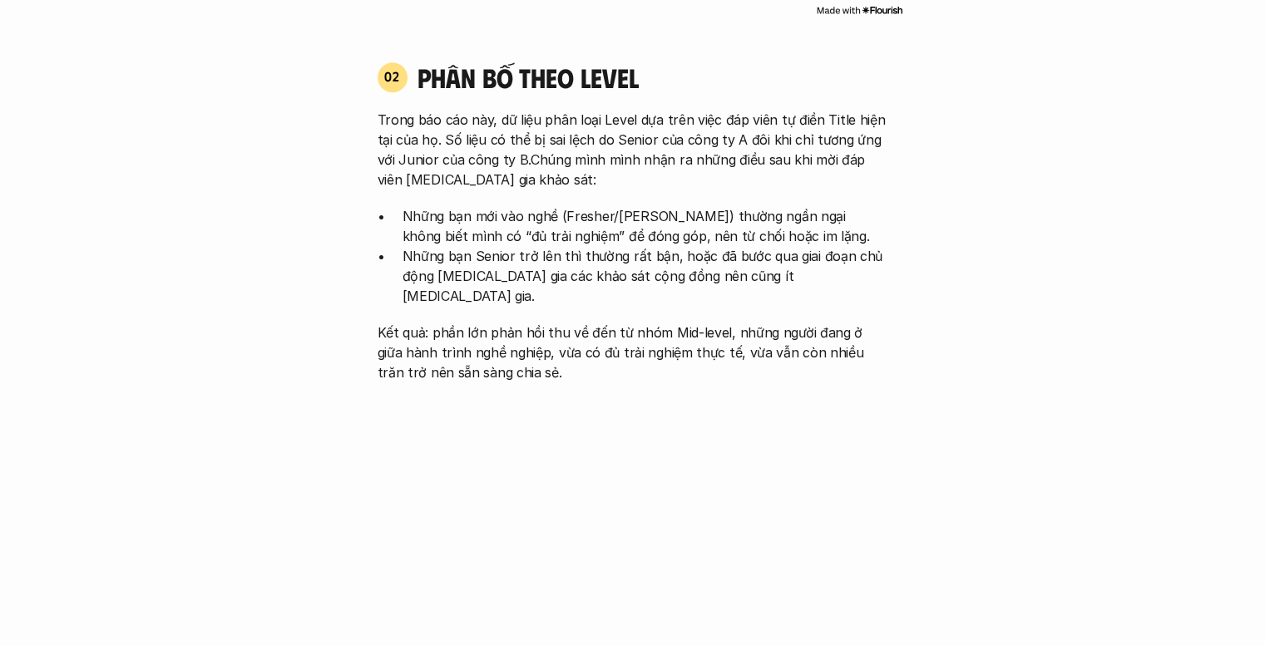 The image size is (1265, 645). Describe the element at coordinates (633, 353) in the screenshot. I see `p: Kết quả: phần lớn phản hồi thu về đến từ nhóm Mid-level, những người đang ở giữa hành trình nghề ...` at that location.